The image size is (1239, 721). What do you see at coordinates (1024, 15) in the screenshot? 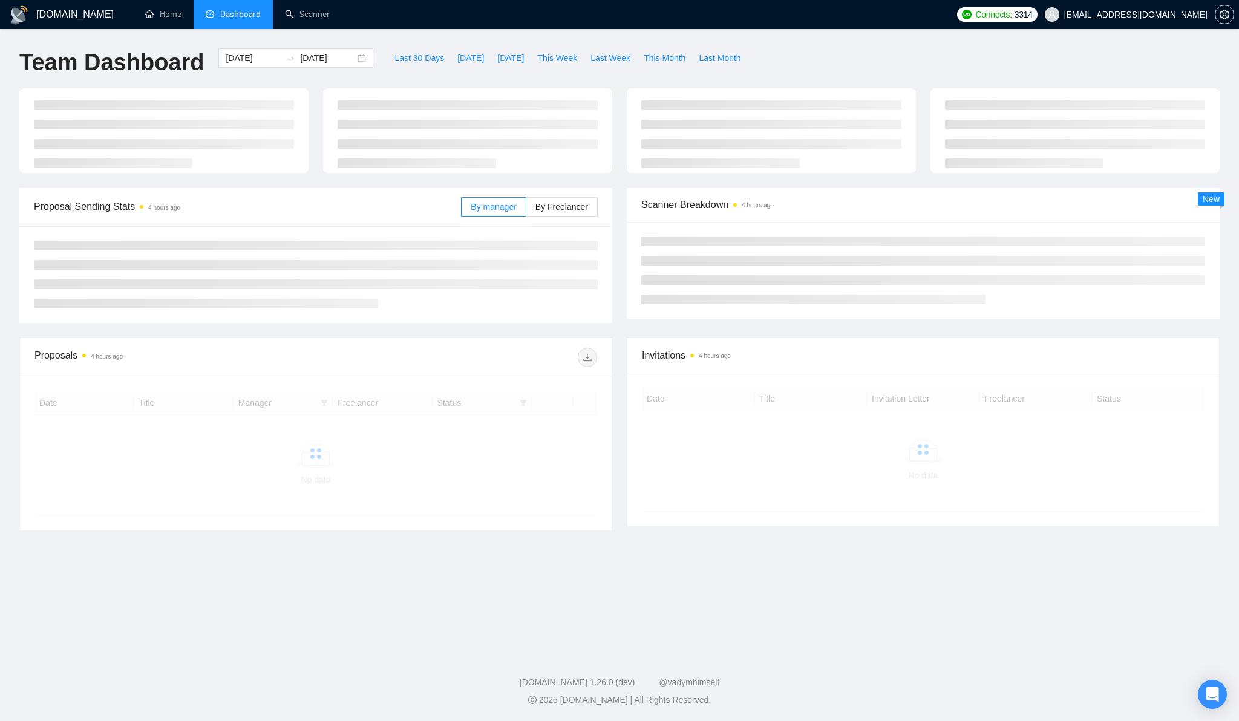
I see `span: 3314` at bounding box center [1024, 15].